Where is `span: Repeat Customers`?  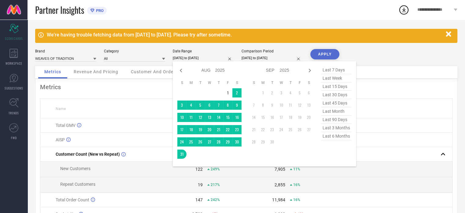
span: Repeat Customers is located at coordinates (78, 184).